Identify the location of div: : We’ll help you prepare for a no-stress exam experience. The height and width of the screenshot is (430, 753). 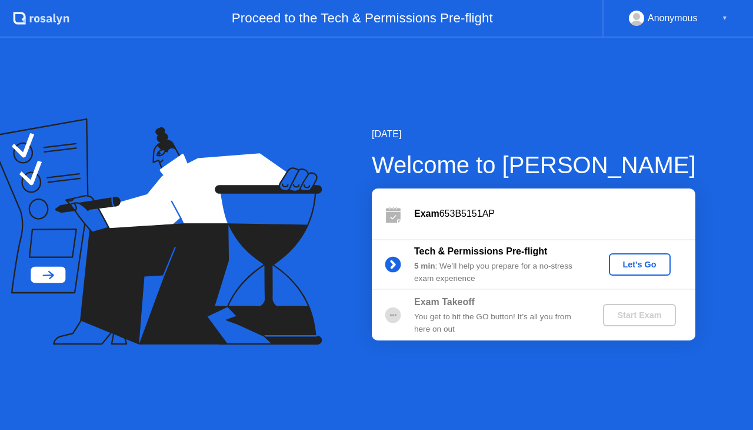
(499, 272).